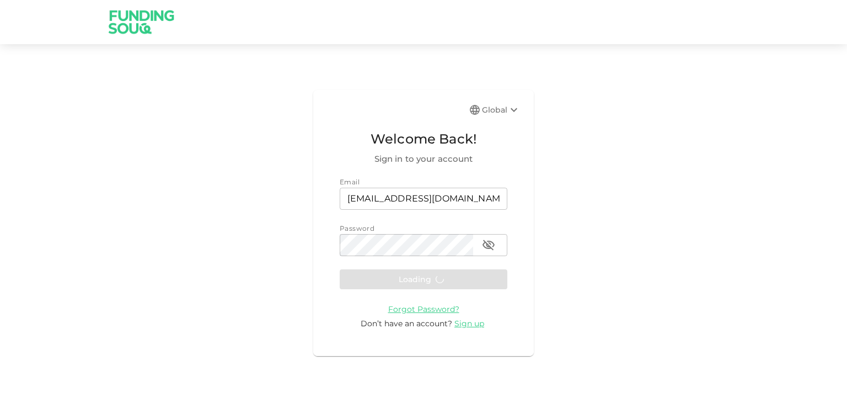  I want to click on a: Forgot Password?, so click(424, 308).